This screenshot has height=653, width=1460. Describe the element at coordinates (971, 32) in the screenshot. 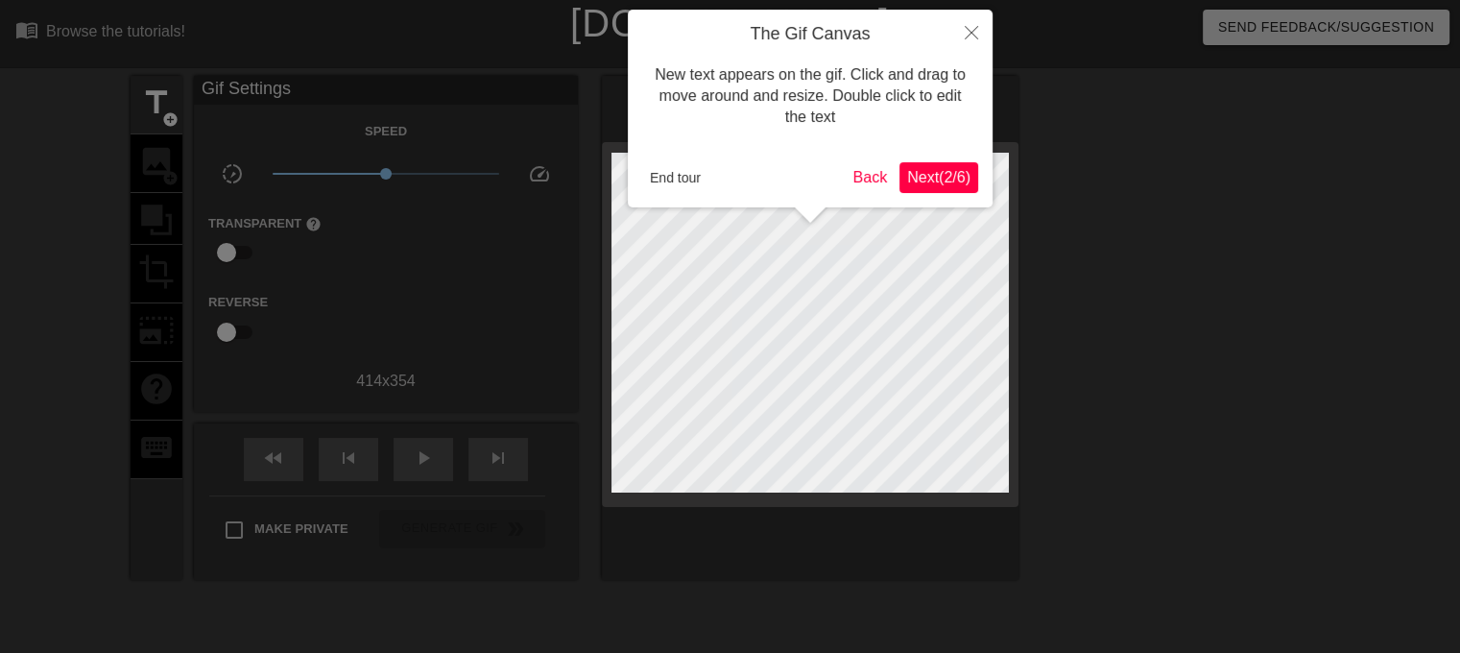

I see `button: Close` at that location.